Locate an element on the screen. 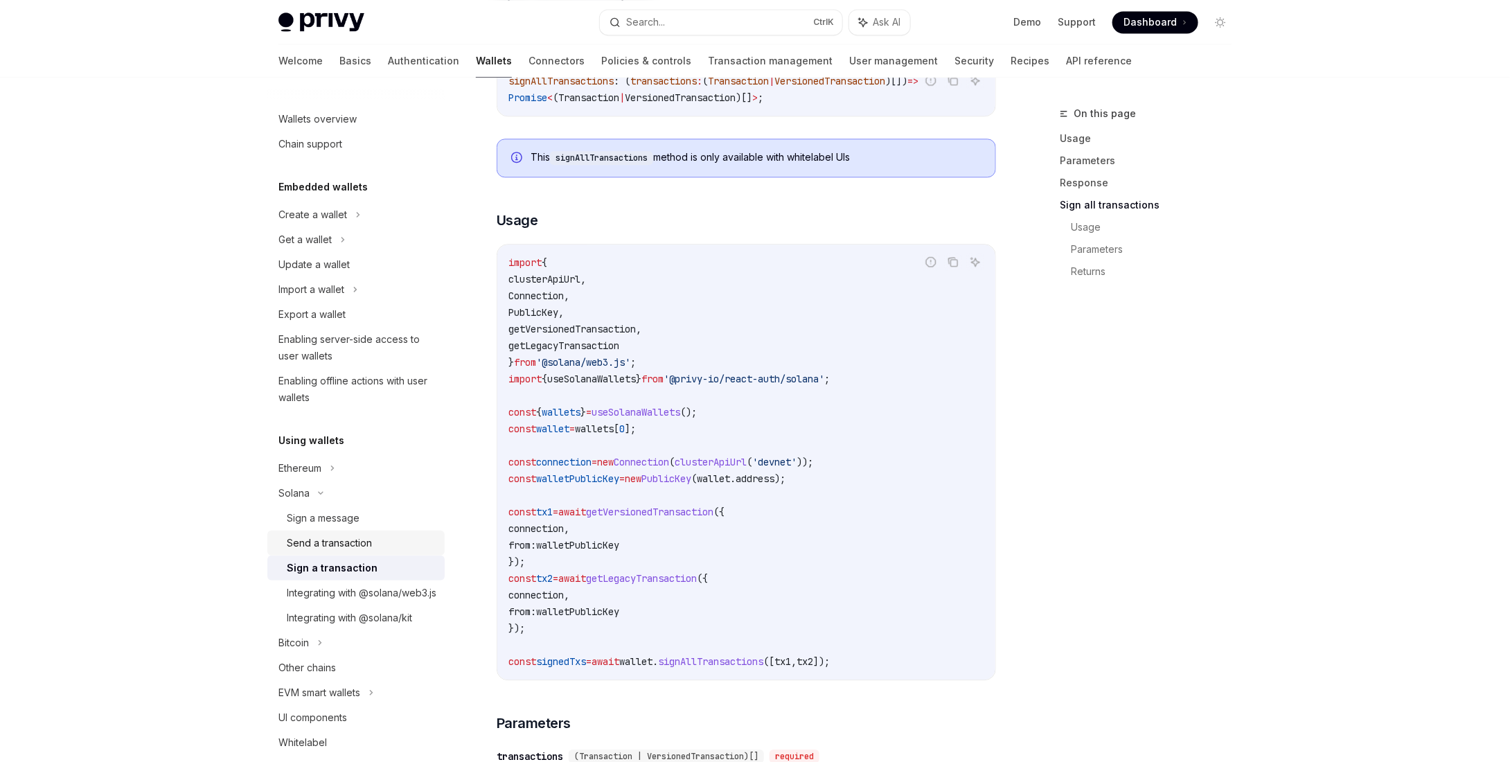  div: Import a wallet is located at coordinates (311, 290).